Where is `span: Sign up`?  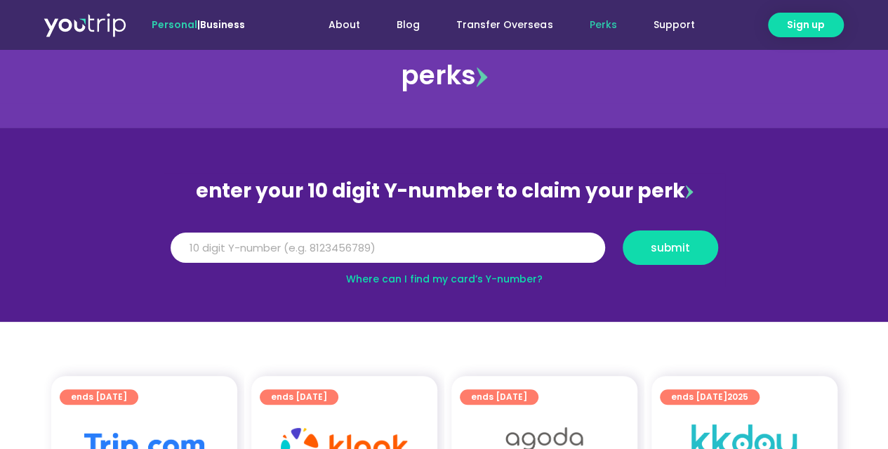 span: Sign up is located at coordinates (806, 25).